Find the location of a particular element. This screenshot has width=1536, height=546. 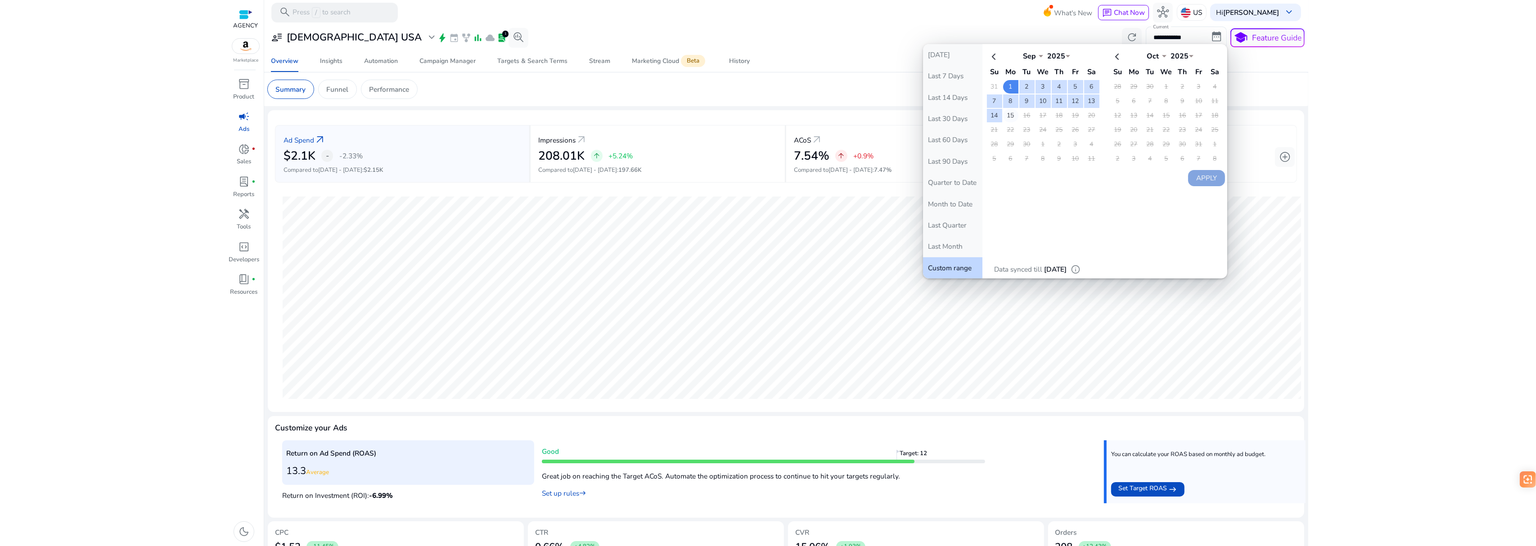

p: AGENCY is located at coordinates (246, 26).